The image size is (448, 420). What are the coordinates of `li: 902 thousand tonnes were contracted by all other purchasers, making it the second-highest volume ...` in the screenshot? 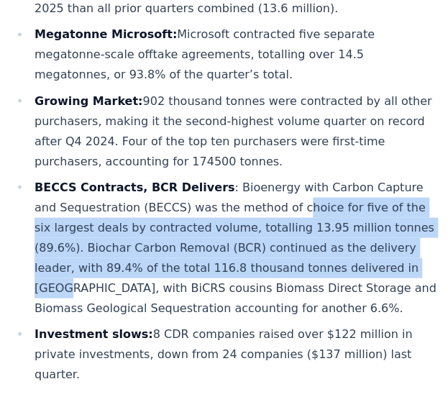 It's located at (233, 131).